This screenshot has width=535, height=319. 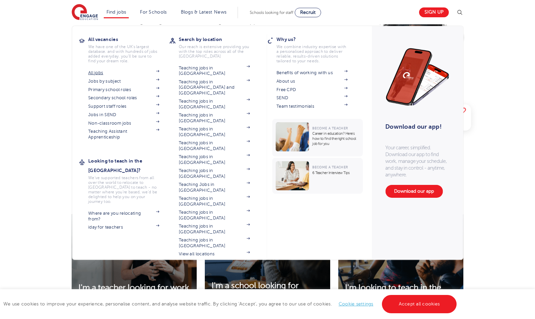 I want to click on img: I'm a teacher looking for work, so click(x=134, y=254).